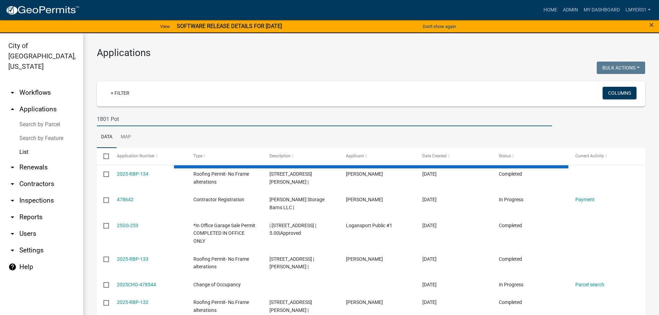  What do you see at coordinates (590, 285) in the screenshot?
I see `a: Parcel search` at bounding box center [590, 285].